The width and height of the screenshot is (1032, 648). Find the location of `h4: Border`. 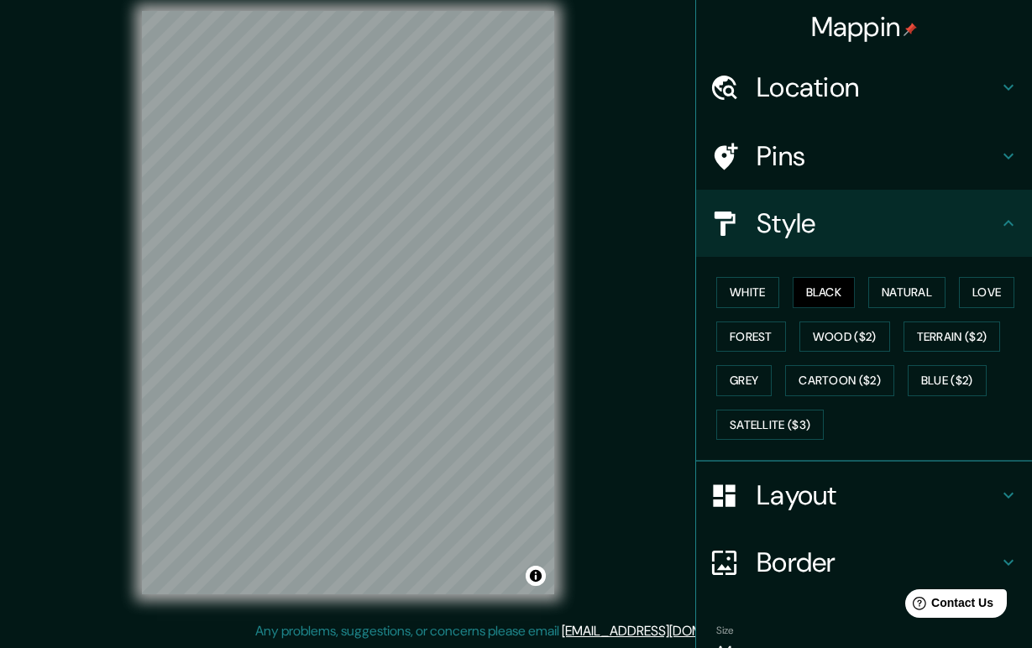

h4: Border is located at coordinates (877, 563).